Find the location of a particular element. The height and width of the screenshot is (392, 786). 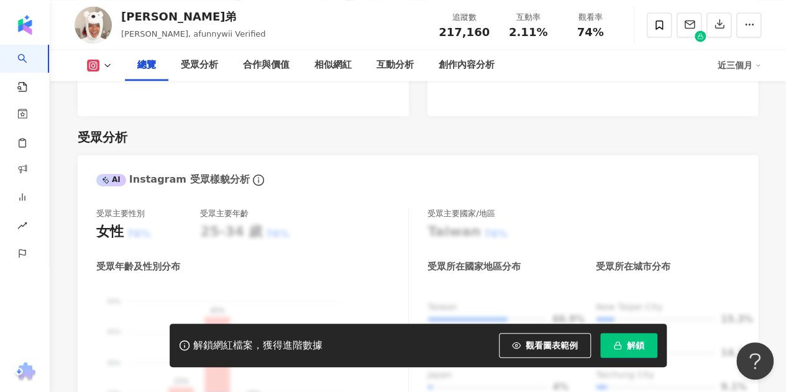

img: logo icon is located at coordinates (25, 25).